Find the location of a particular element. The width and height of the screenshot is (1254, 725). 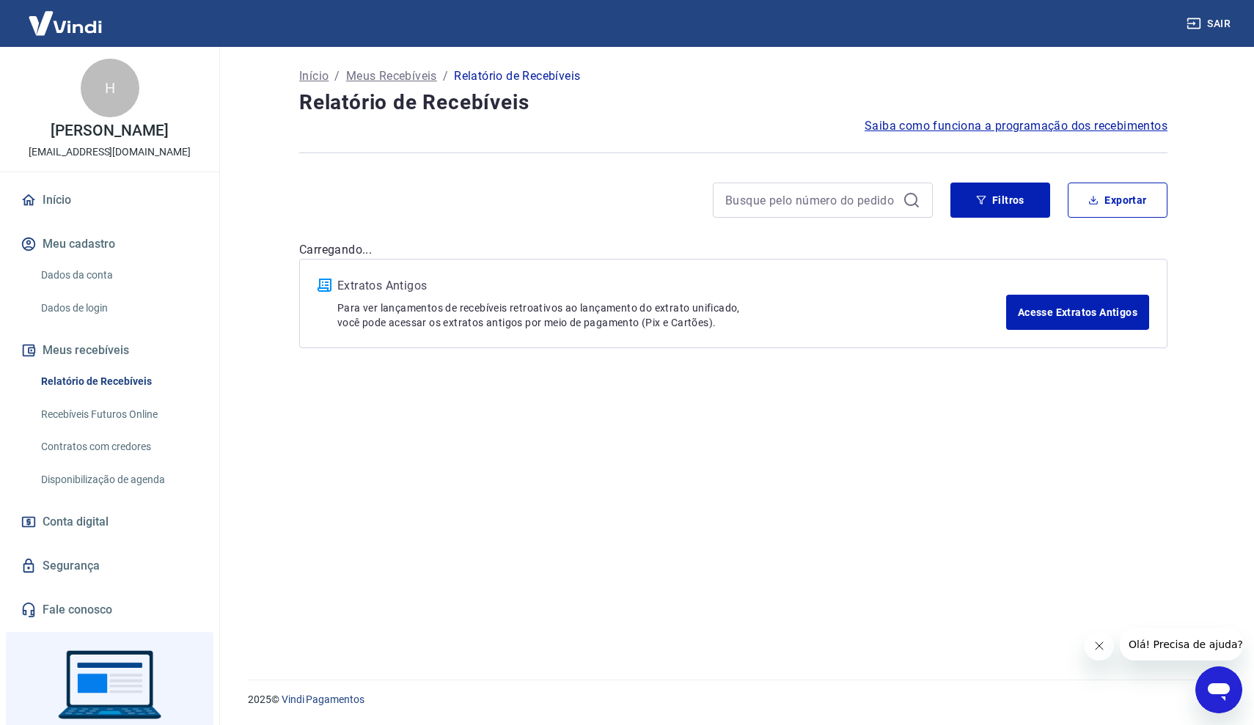

a: Dados de login is located at coordinates (118, 308).